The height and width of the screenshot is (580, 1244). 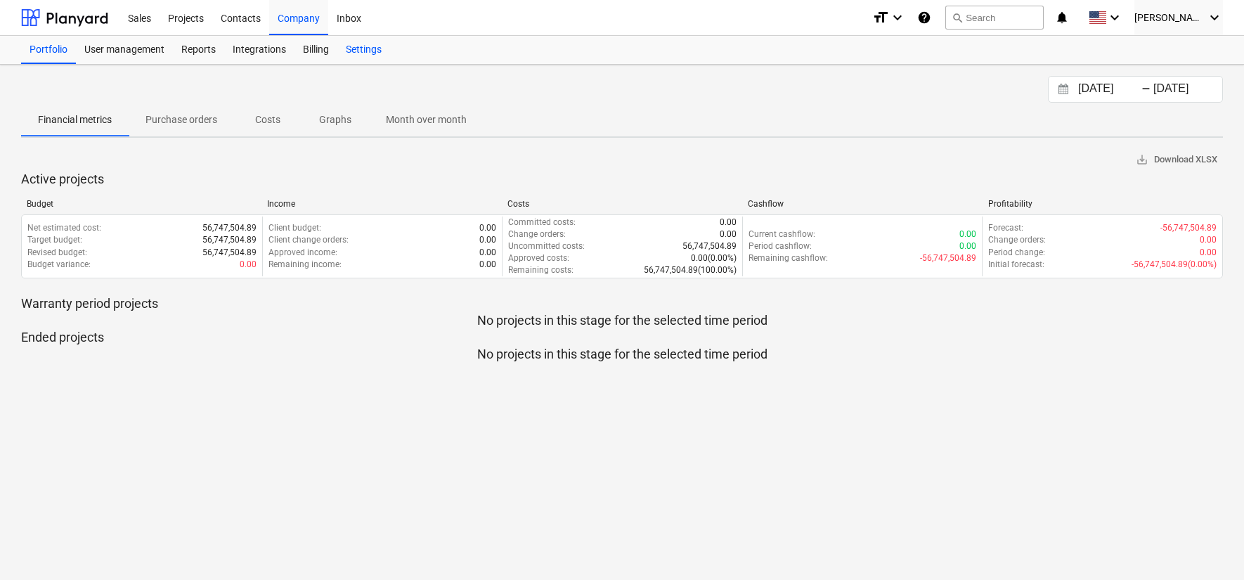 What do you see at coordinates (48, 50) in the screenshot?
I see `div: Portfolio` at bounding box center [48, 50].